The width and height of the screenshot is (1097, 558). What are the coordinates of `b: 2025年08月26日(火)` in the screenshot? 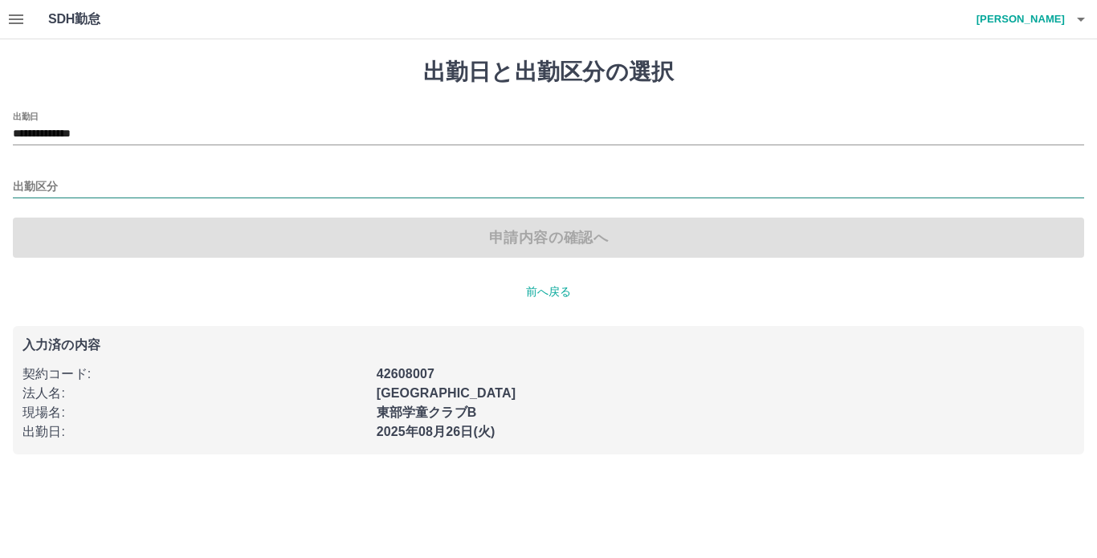 It's located at (436, 431).